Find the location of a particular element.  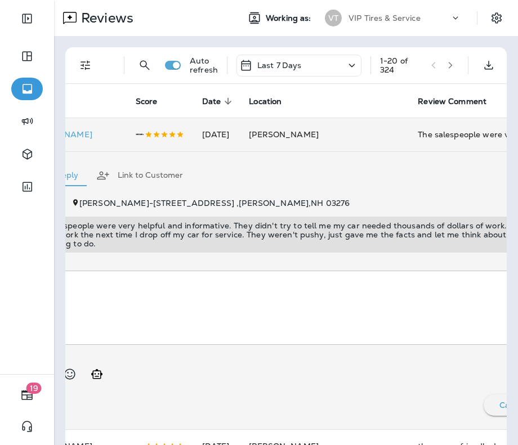

button: Select an emoji is located at coordinates (70, 374).